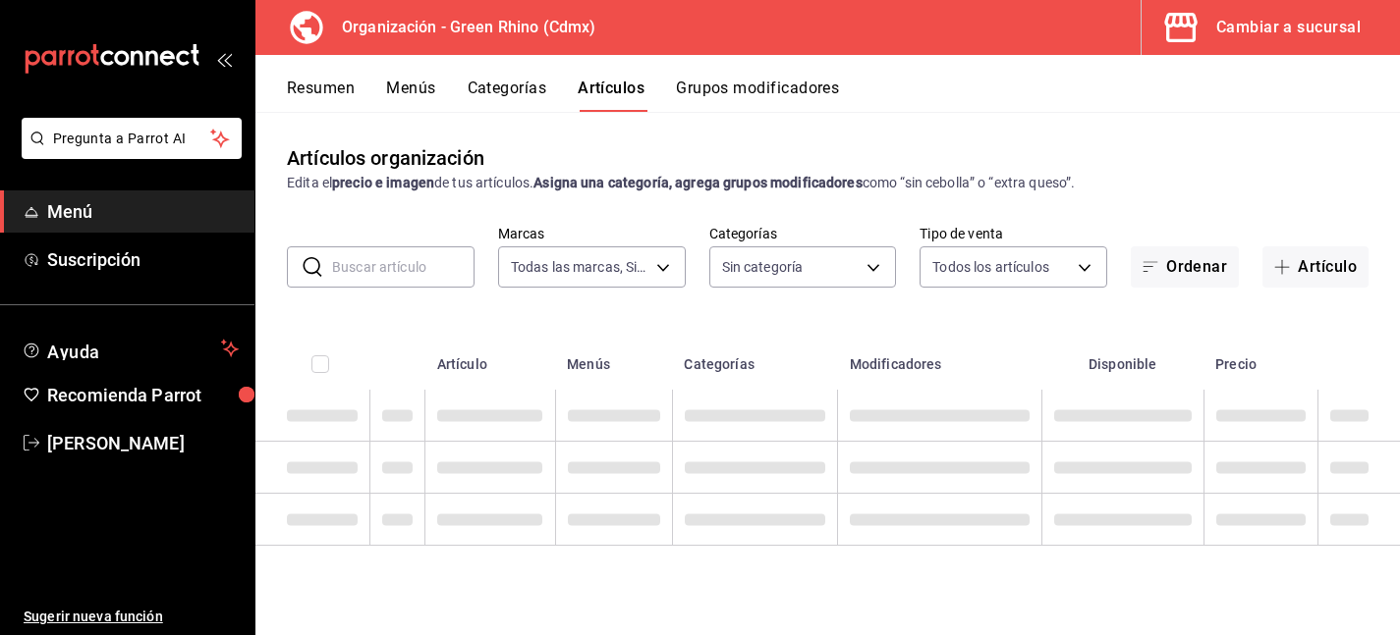 This screenshot has height=635, width=1400. I want to click on strong: precio e imagen, so click(383, 183).